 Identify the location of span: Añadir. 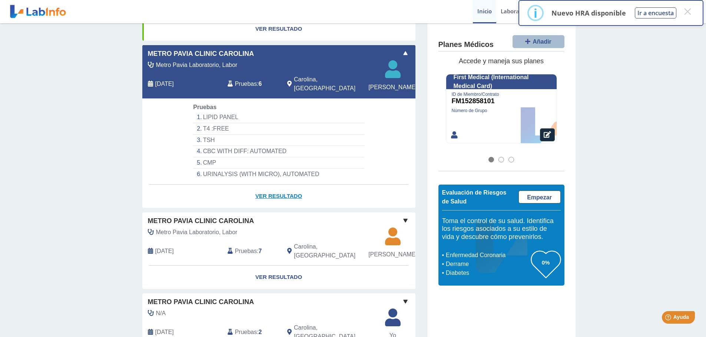
(542, 41).